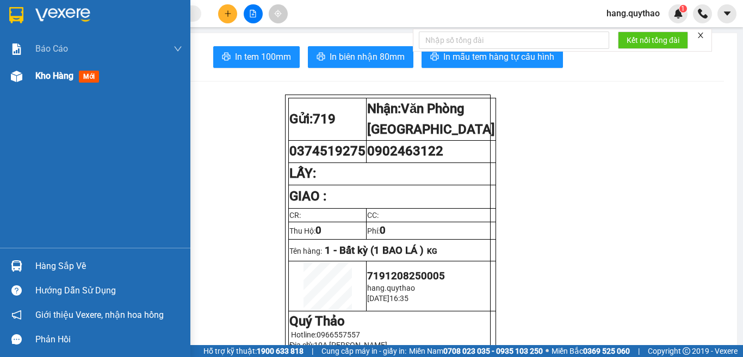  Describe the element at coordinates (47, 64) in the screenshot. I see `div: 50.000` at that location.